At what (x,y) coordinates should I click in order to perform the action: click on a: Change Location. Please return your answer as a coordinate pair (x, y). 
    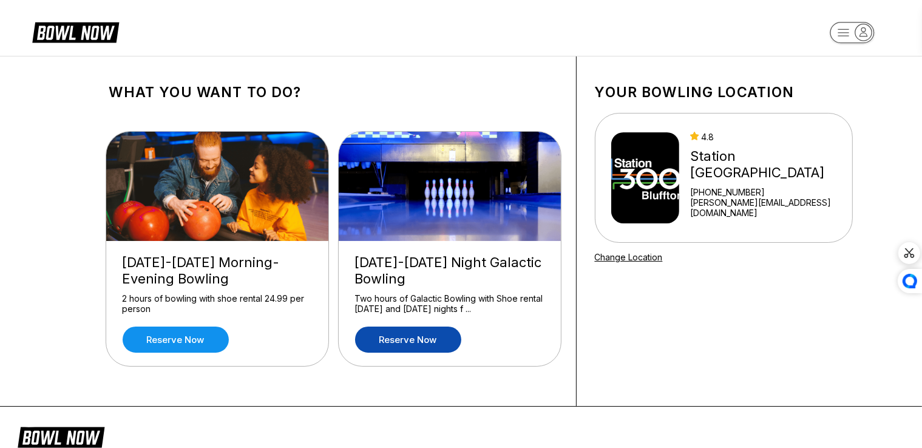
    Looking at the image, I should click on (629, 257).